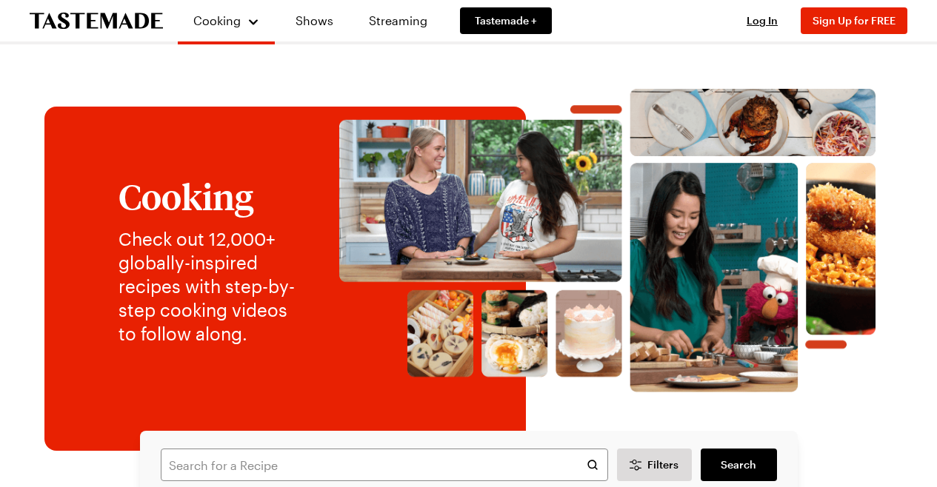  What do you see at coordinates (762, 21) in the screenshot?
I see `button: Log In` at bounding box center [762, 21].